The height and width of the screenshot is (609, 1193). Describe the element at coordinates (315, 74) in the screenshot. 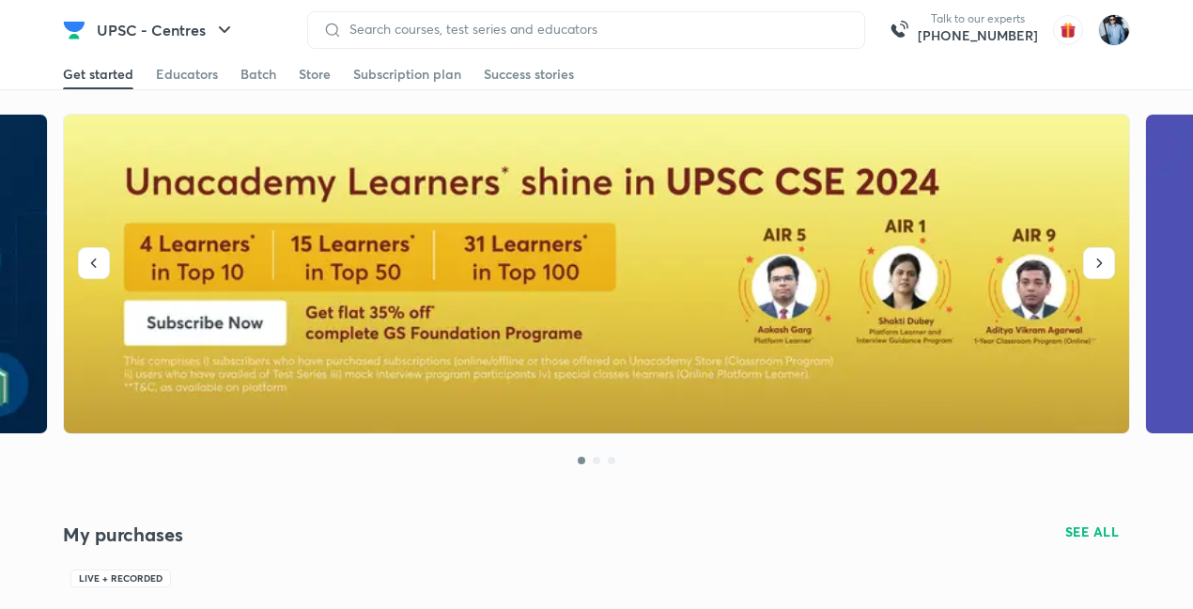

I see `a: Store` at that location.